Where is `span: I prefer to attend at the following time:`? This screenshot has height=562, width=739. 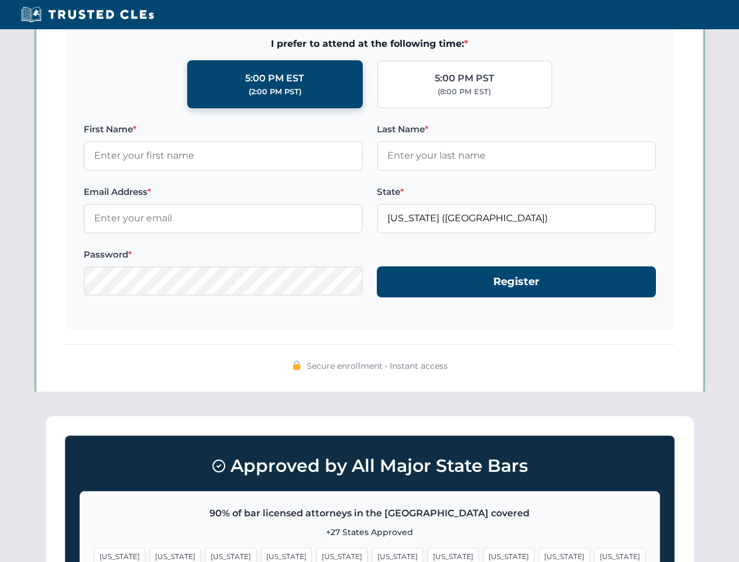
span: I prefer to attend at the following time: is located at coordinates (370, 44).